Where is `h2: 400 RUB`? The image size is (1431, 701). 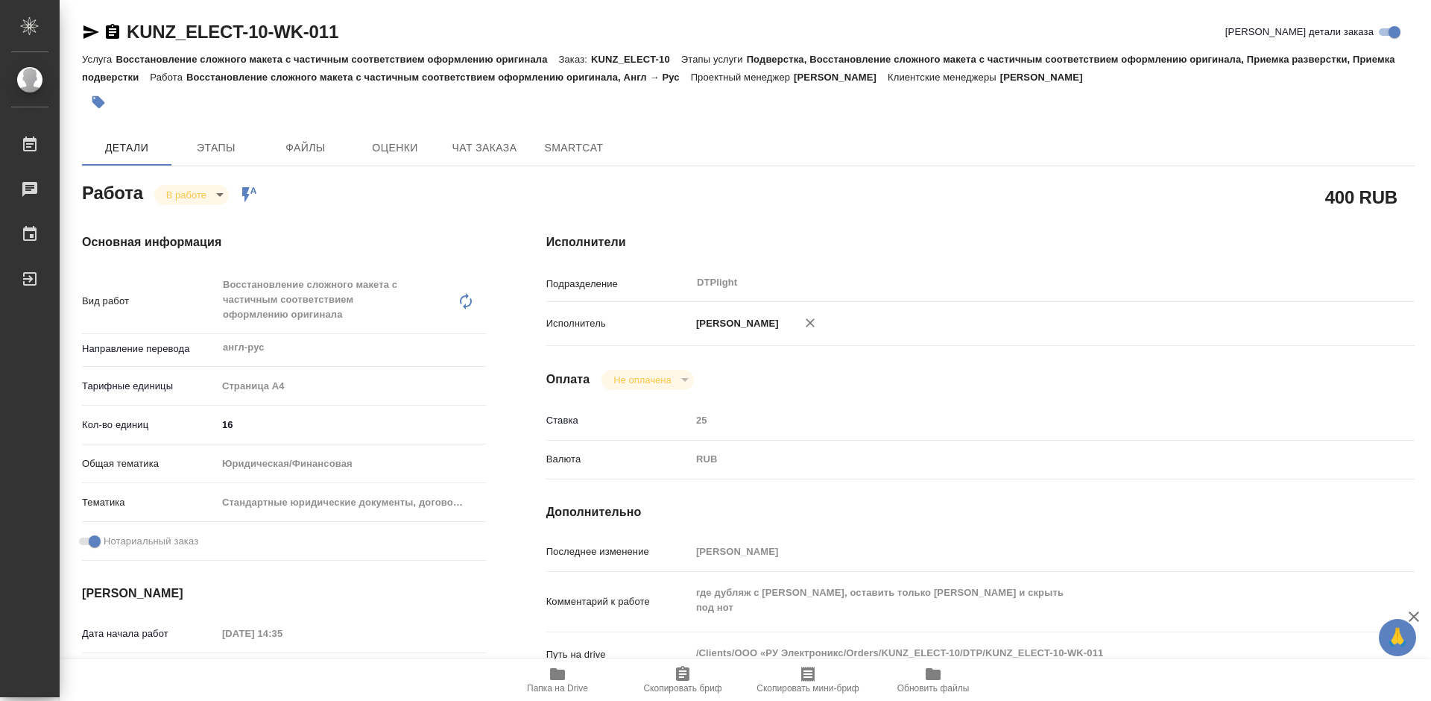 h2: 400 RUB is located at coordinates (1361, 197).